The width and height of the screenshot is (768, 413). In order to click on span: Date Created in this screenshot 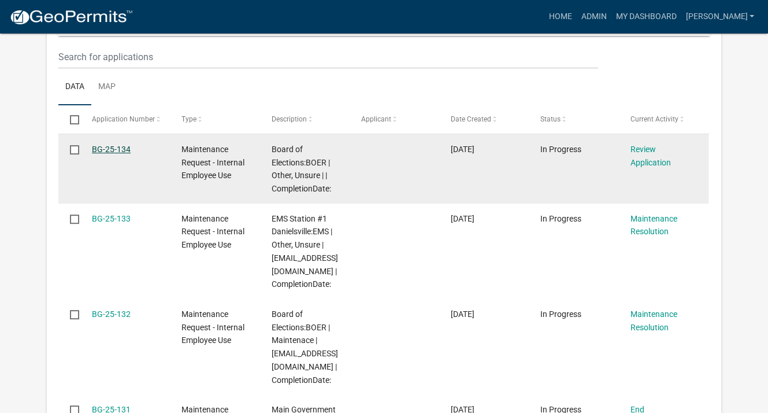, I will do `click(471, 119)`.